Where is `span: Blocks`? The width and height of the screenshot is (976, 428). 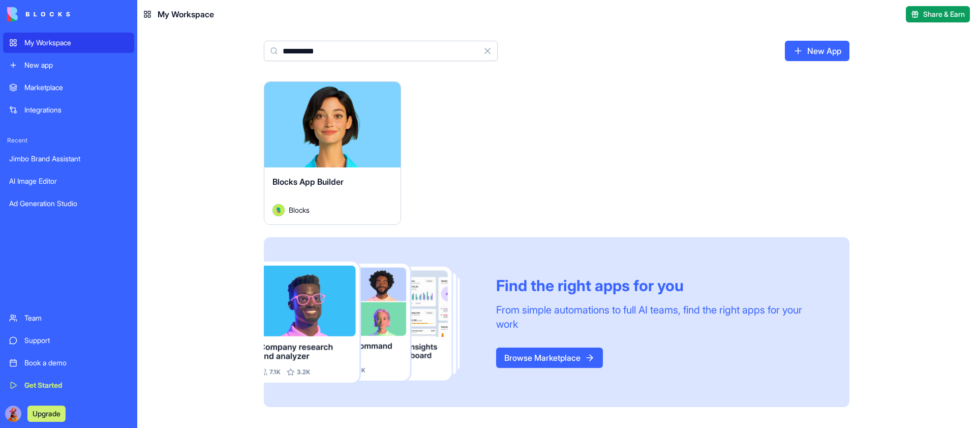
span: Blocks is located at coordinates (299, 210).